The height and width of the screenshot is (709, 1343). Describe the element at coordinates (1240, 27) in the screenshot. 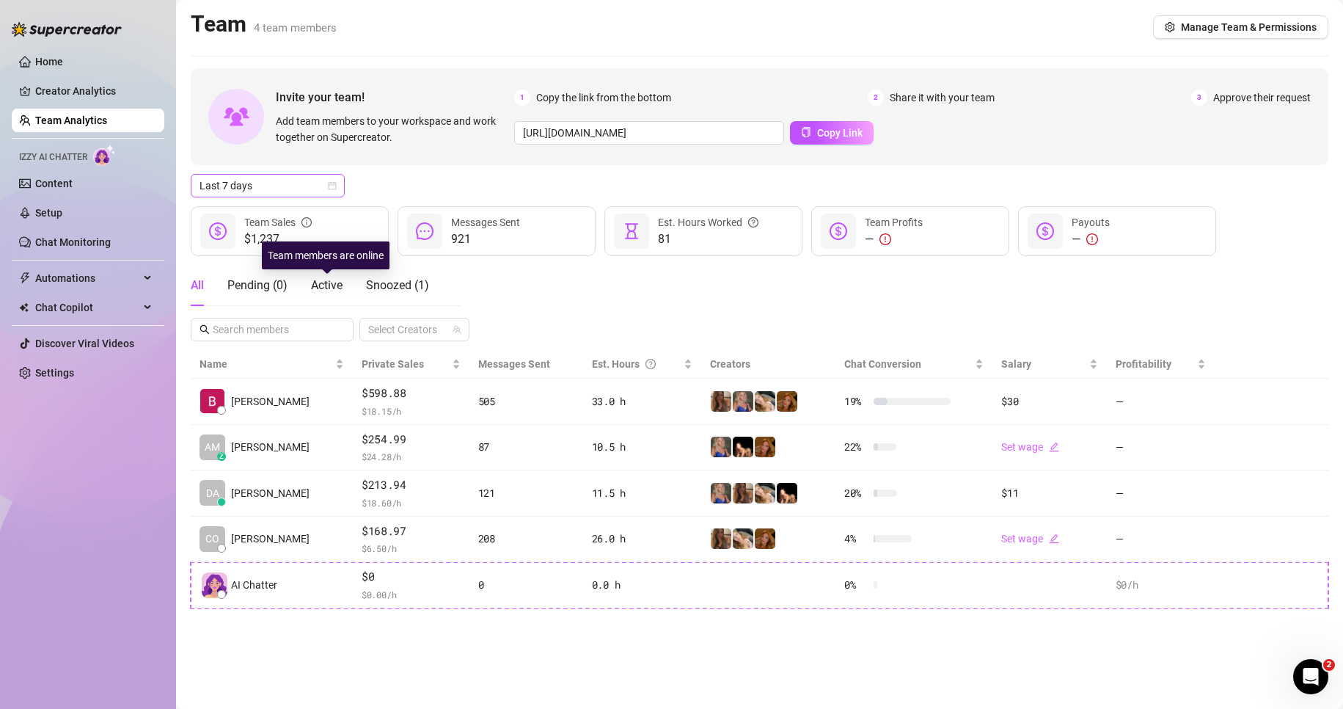

I see `button: Manage Team & Permissions` at that location.